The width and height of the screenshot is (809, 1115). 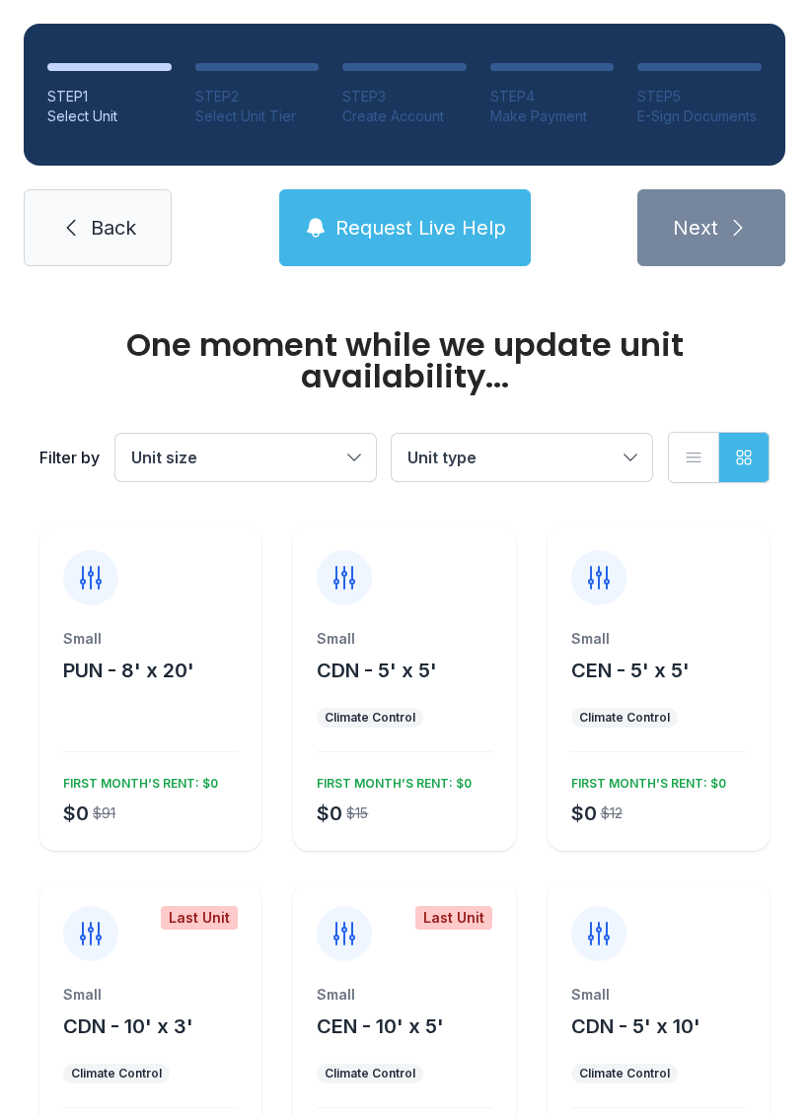 I want to click on button: CDN - 10' x 3', so click(x=128, y=1026).